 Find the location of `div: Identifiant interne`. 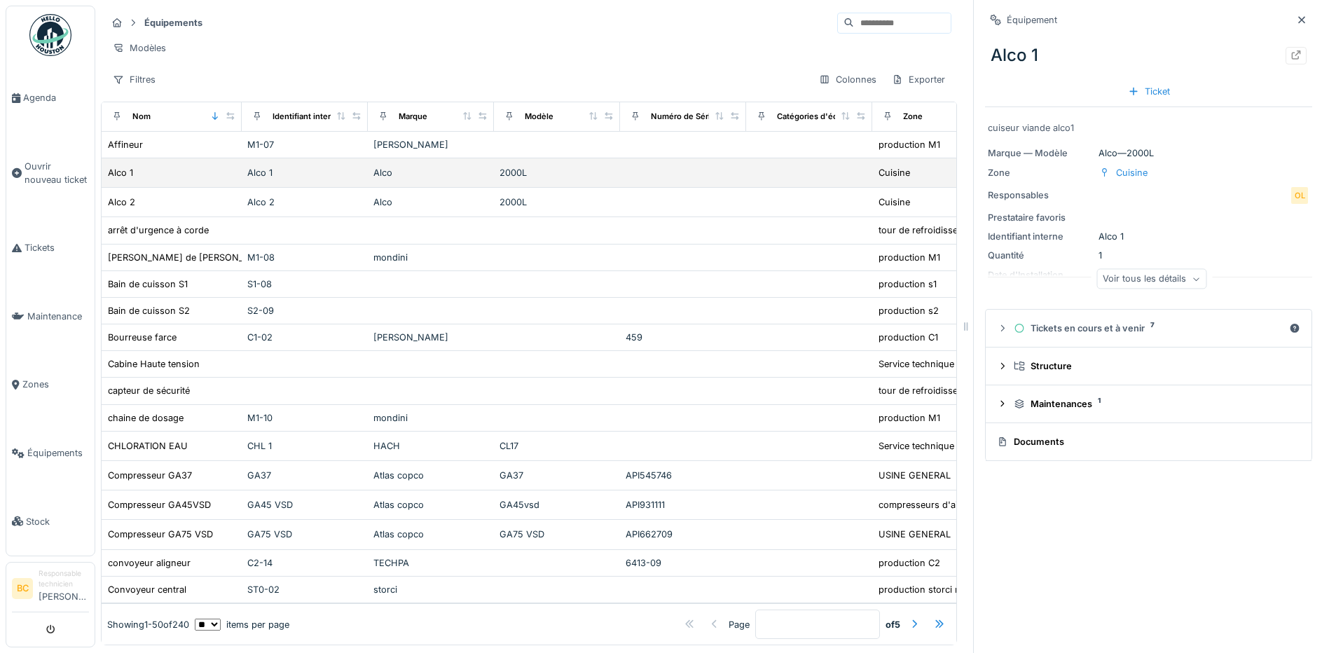

div: Identifiant interne is located at coordinates (1040, 236).